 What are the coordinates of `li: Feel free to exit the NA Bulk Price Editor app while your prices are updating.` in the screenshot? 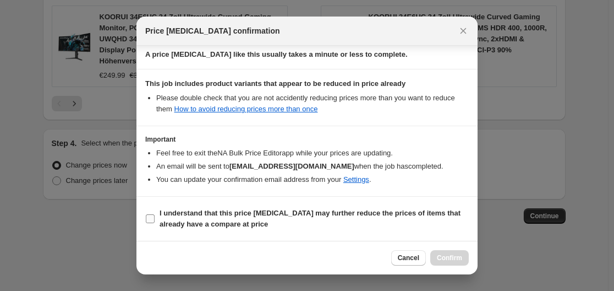 It's located at (313, 153).